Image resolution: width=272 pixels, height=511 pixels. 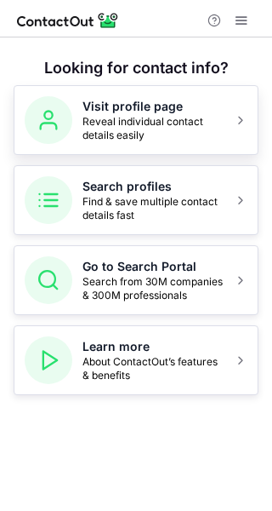 What do you see at coordinates (49, 120) in the screenshot?
I see `img: Visit profile page` at bounding box center [49, 120].